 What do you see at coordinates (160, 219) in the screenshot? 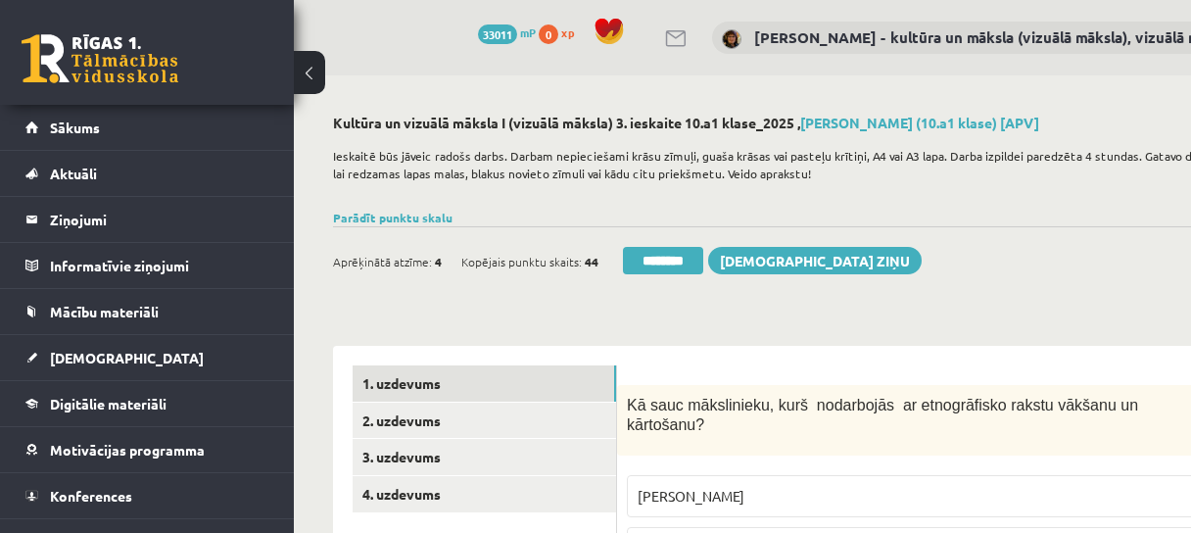
I see `legend: Ziņojumi` at bounding box center [160, 219].